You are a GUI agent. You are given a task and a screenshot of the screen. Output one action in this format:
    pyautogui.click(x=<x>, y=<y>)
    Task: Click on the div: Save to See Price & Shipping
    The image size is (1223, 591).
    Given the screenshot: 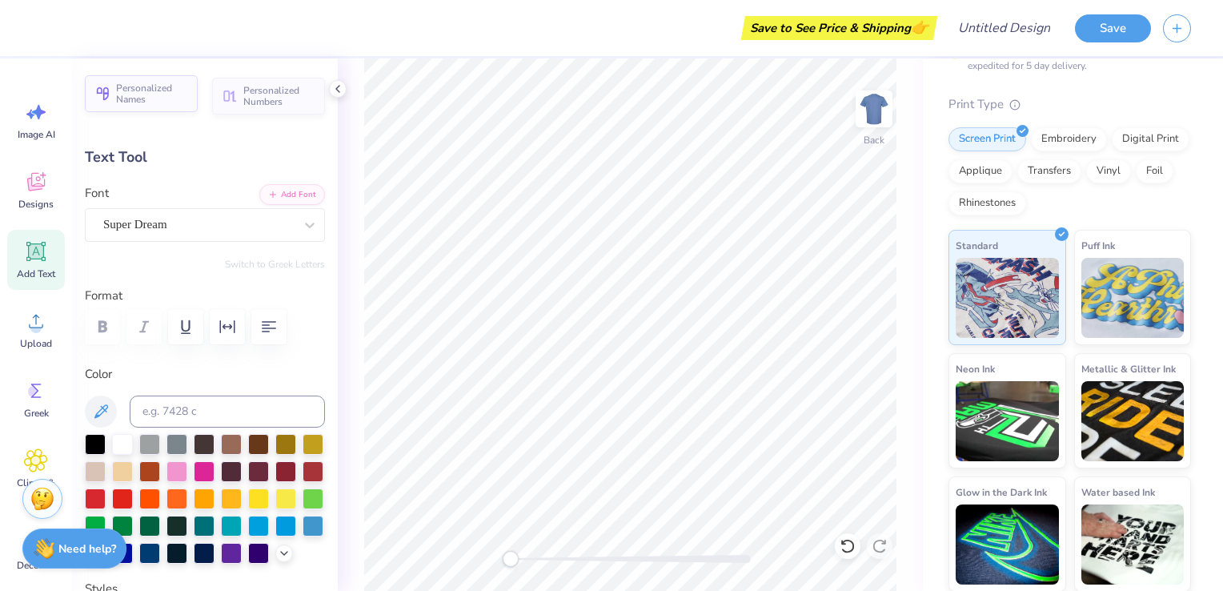 What is the action you would take?
    pyautogui.click(x=839, y=28)
    